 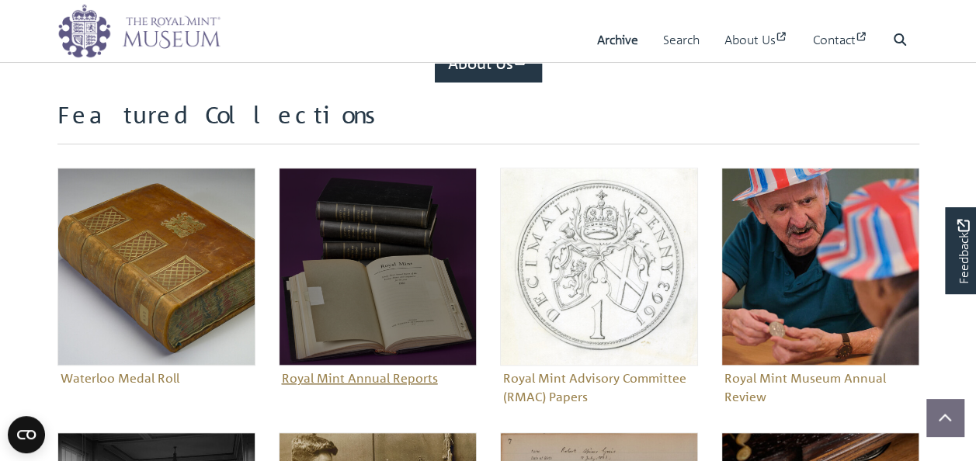 I want to click on a: Archive, so click(x=617, y=40).